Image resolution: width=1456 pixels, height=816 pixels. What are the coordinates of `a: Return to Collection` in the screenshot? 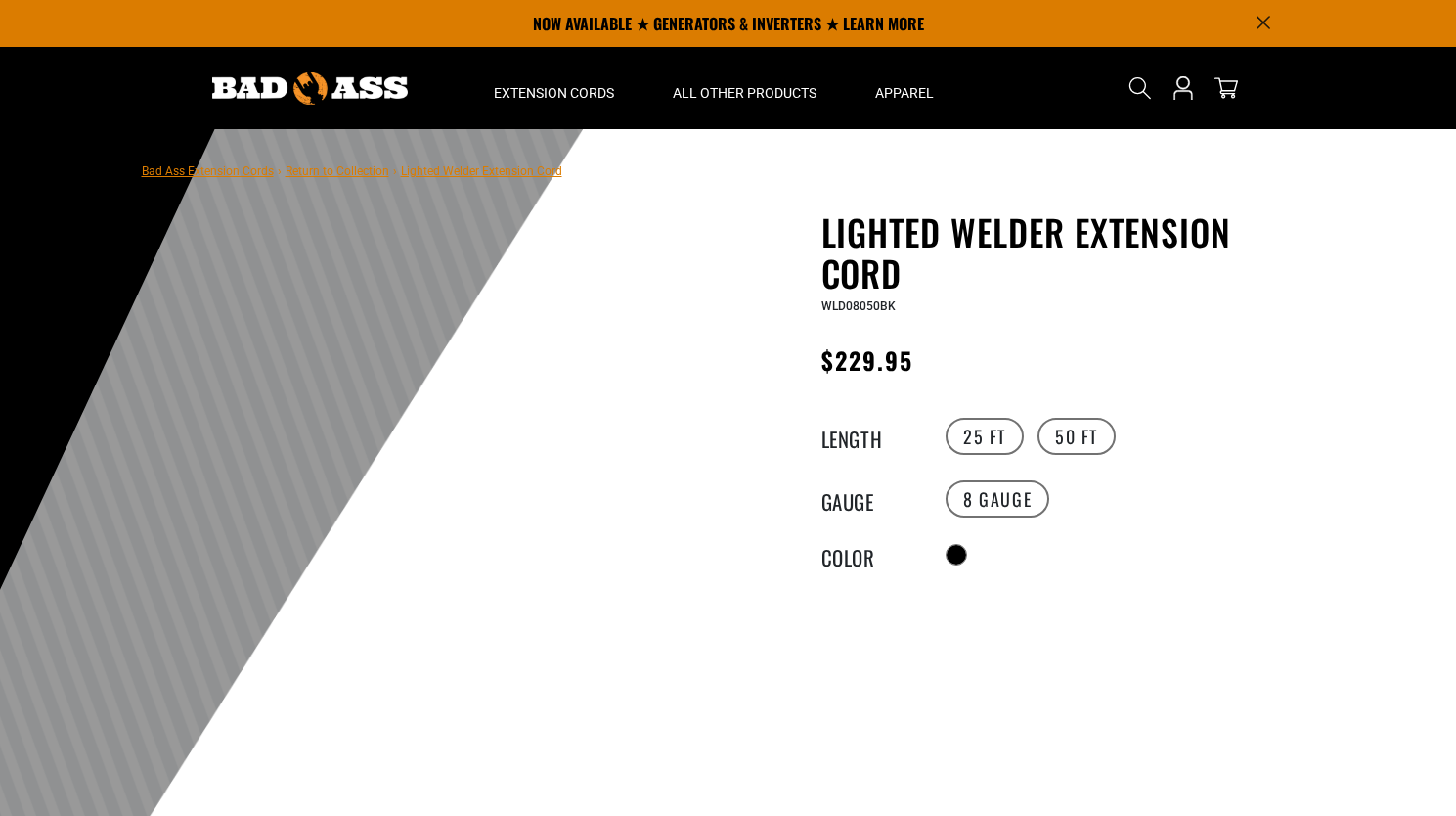 It's located at (337, 171).